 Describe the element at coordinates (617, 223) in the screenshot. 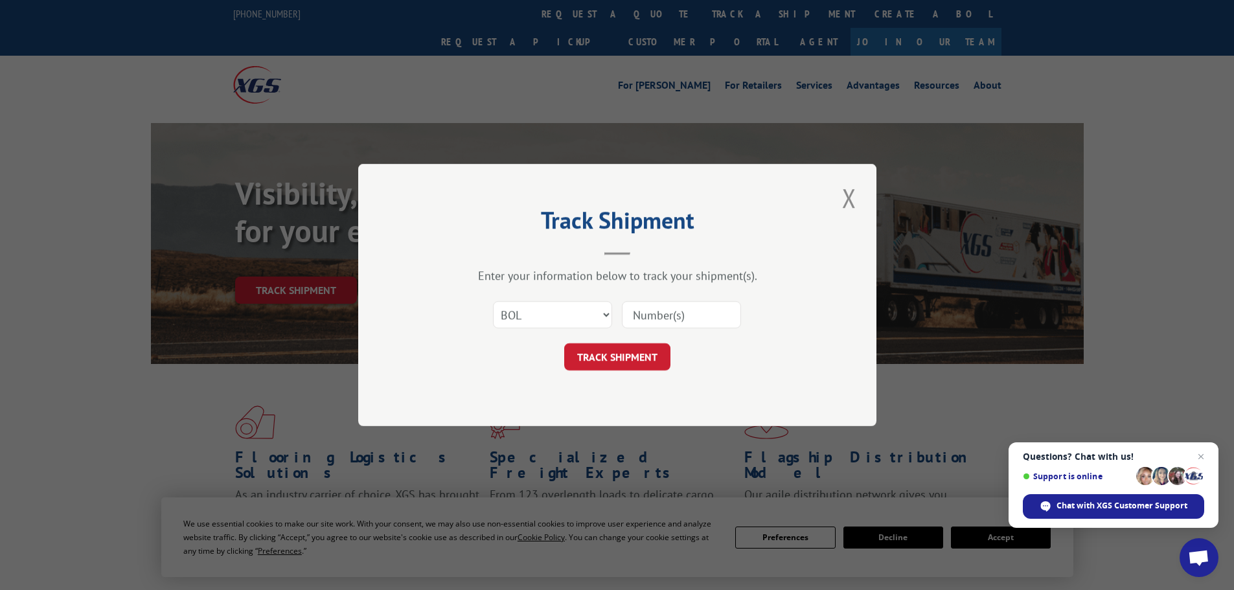

I see `h2: Track Shipment` at that location.